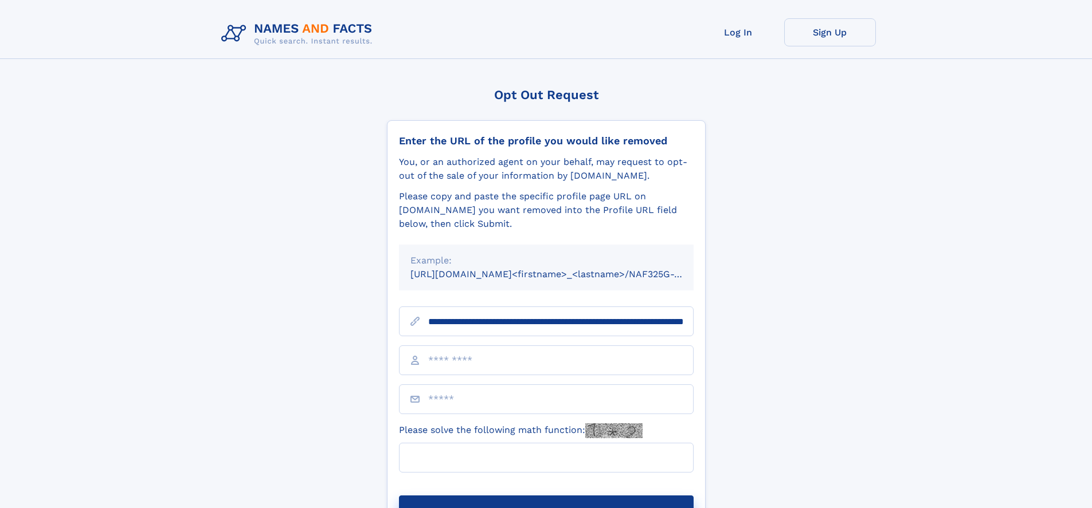 The width and height of the screenshot is (1092, 508). I want to click on a: Log In, so click(738, 32).